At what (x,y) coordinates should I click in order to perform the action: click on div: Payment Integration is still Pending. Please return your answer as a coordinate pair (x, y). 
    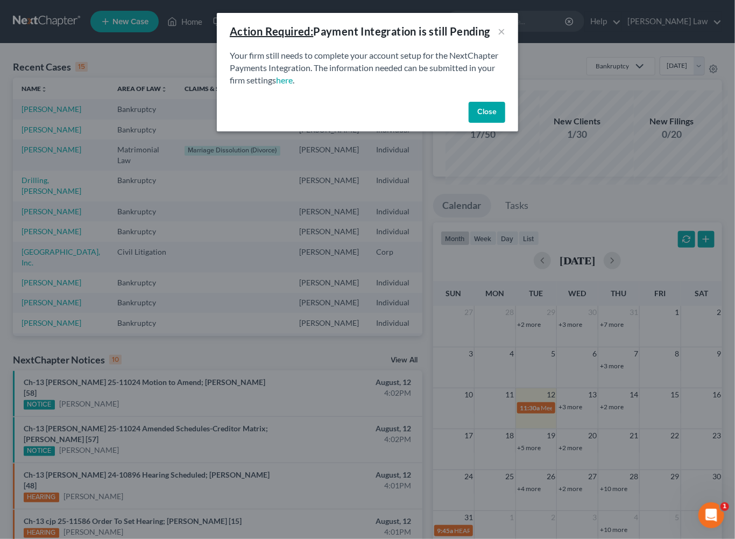
    Looking at the image, I should click on (360, 31).